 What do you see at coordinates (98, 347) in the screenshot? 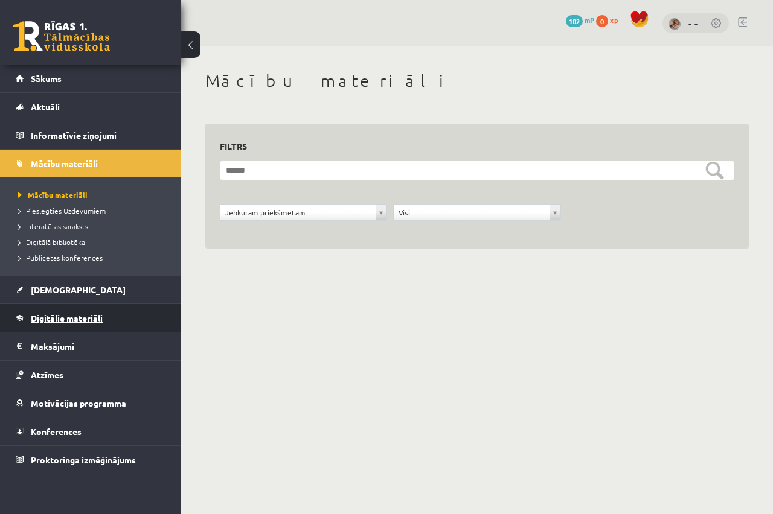
I see `legend: Maksājumi` at bounding box center [98, 347].